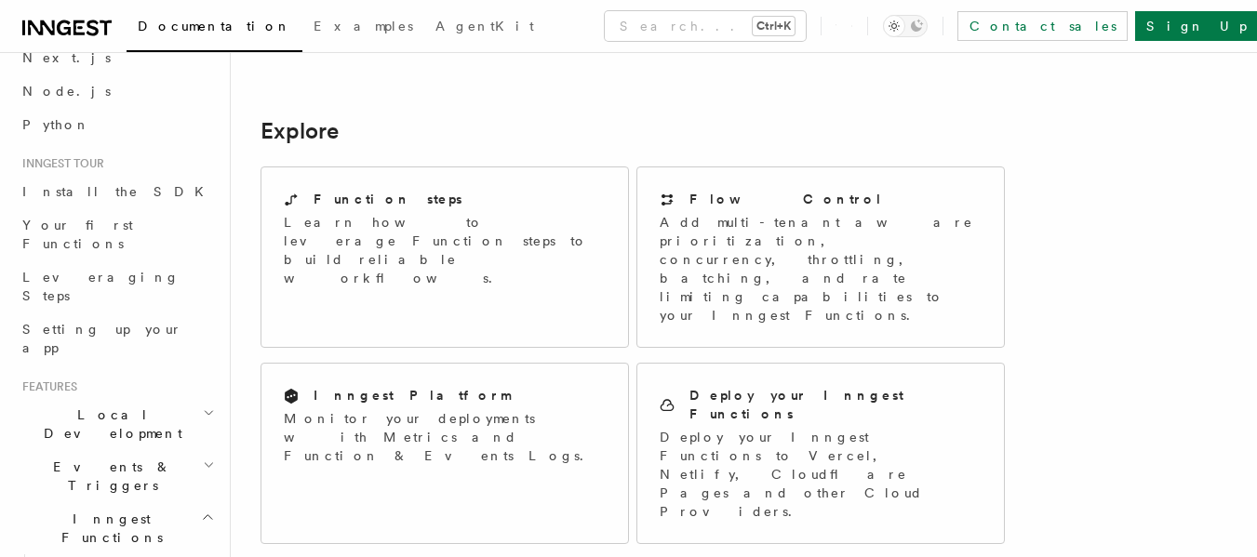 The image size is (1257, 557). I want to click on button: Events & Triggers, so click(116, 476).